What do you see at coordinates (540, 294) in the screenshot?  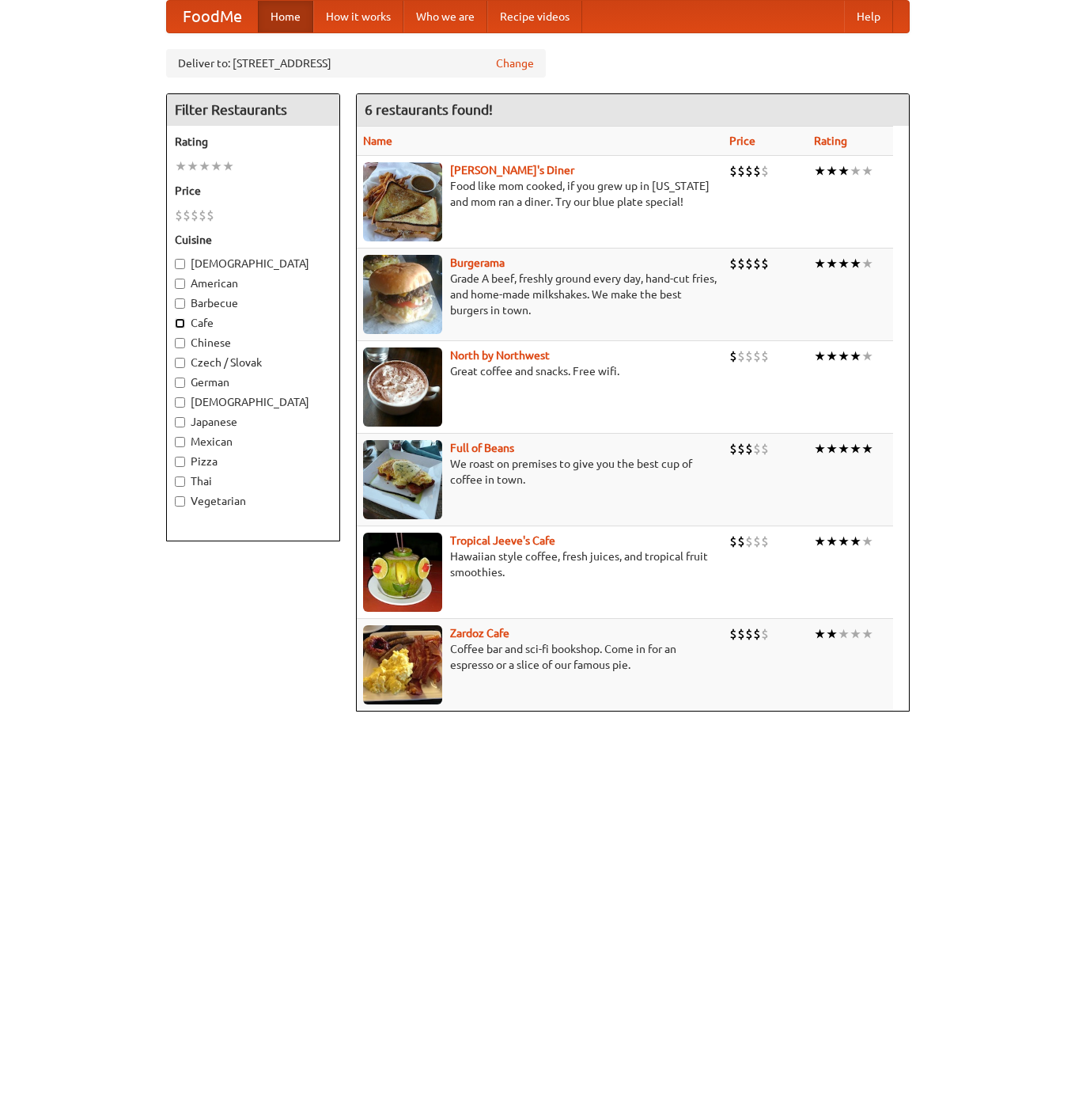 I see `p: Grade A beef, freshly ground every day, hand-cut fries, and home-made milkshakes. We make the bes...` at bounding box center [540, 294].